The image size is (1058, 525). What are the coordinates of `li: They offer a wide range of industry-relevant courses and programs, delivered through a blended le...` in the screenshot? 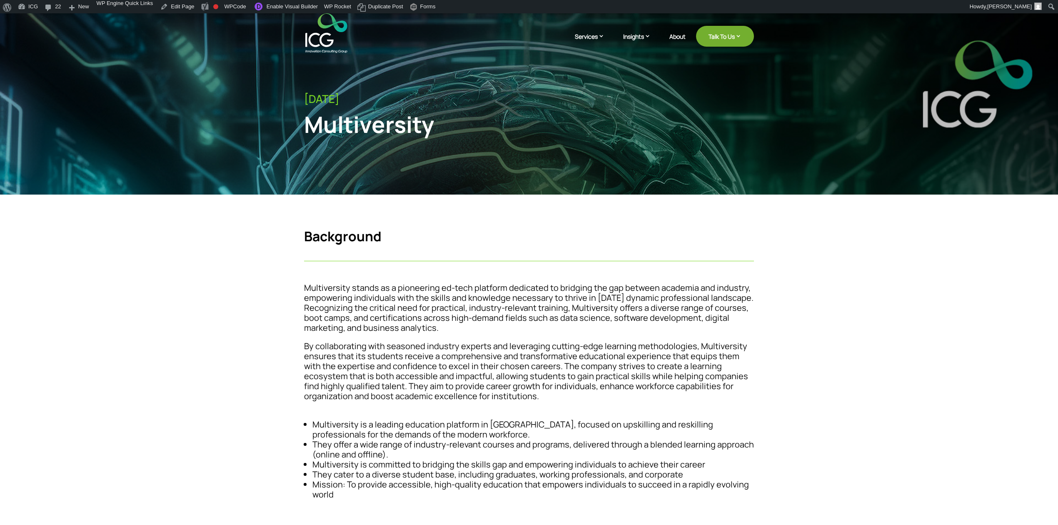 It's located at (533, 449).